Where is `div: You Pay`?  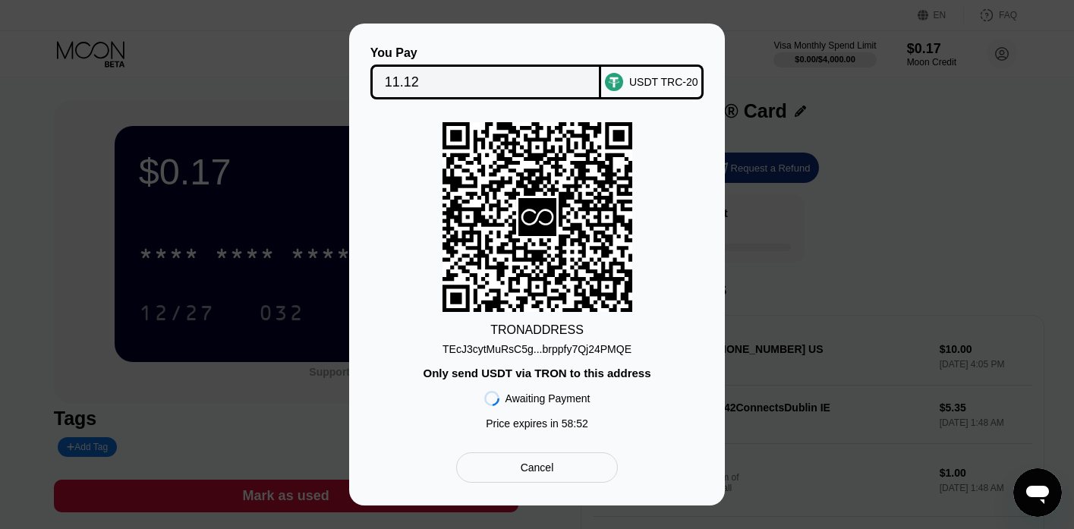 div: You Pay is located at coordinates (486, 53).